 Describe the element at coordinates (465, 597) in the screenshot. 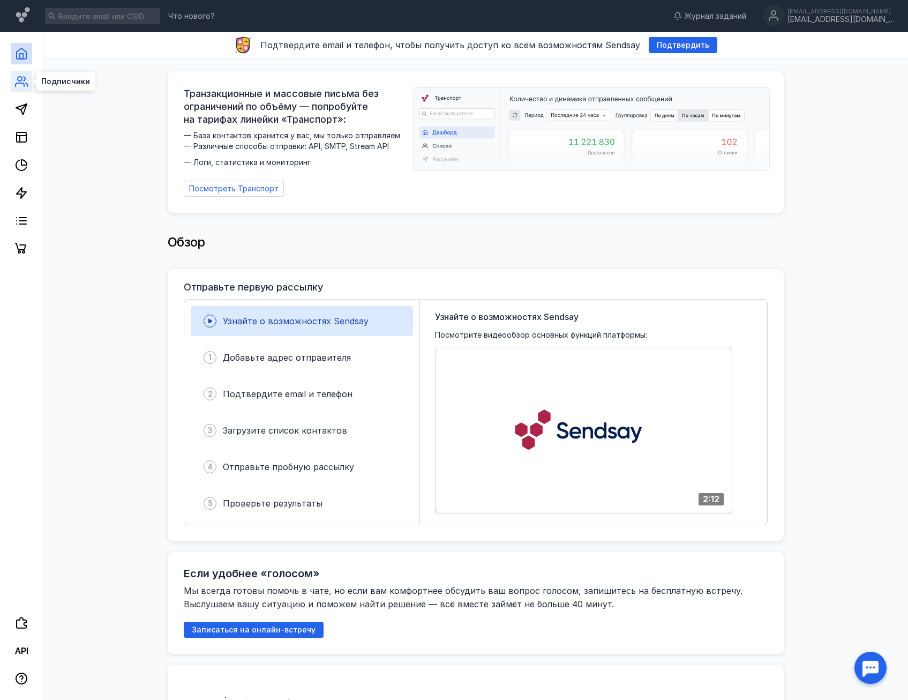

I see `span: Мы всегда готовы помочь в чате, но если вам комфортнее обсудить ваш вопрос голосом, запишитесь на...` at that location.